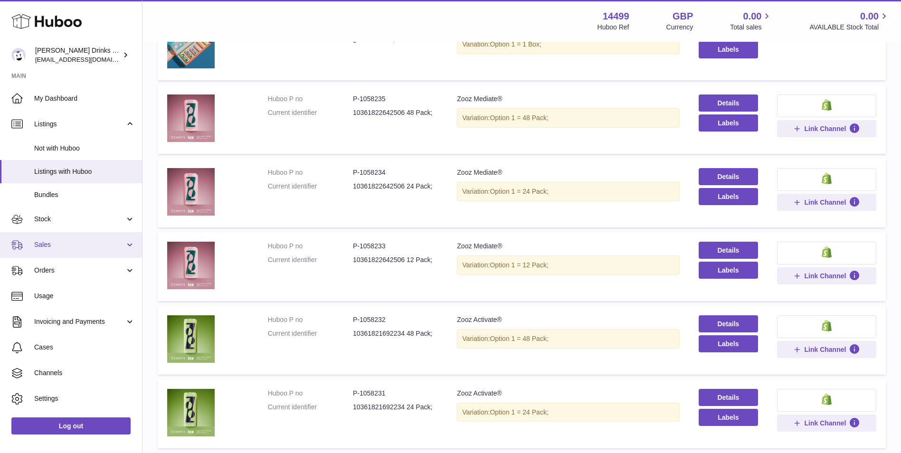 Image resolution: width=901 pixels, height=453 pixels. What do you see at coordinates (85, 398) in the screenshot?
I see `span: Settings` at bounding box center [85, 398].